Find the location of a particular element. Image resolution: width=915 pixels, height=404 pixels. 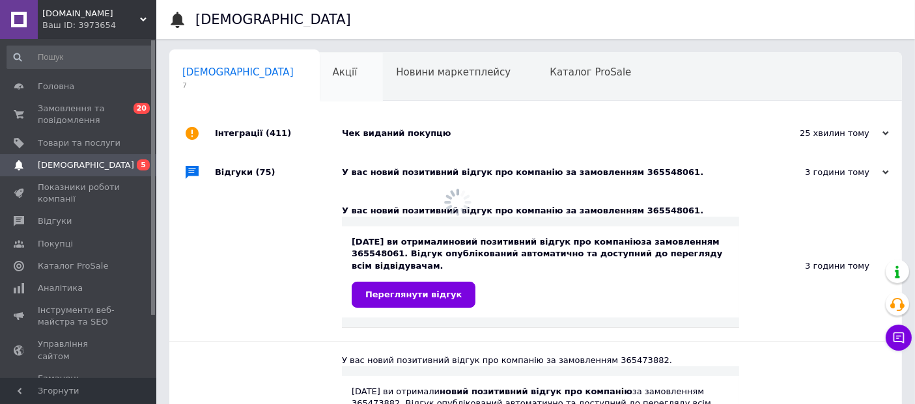

span: (411) is located at coordinates (278, 133).